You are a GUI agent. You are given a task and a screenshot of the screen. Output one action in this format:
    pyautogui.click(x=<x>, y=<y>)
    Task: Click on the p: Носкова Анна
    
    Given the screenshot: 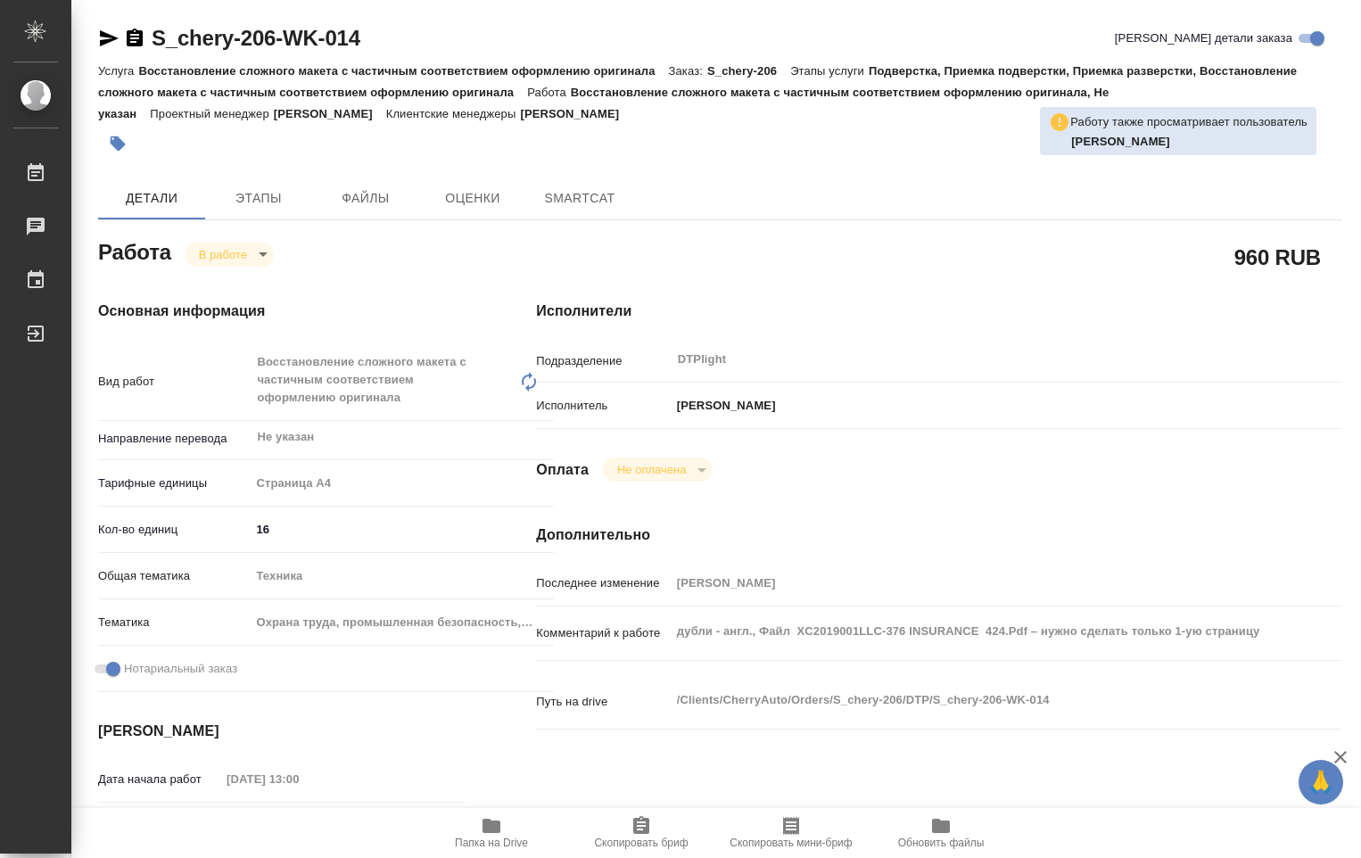 What is the action you would take?
    pyautogui.click(x=1189, y=142)
    